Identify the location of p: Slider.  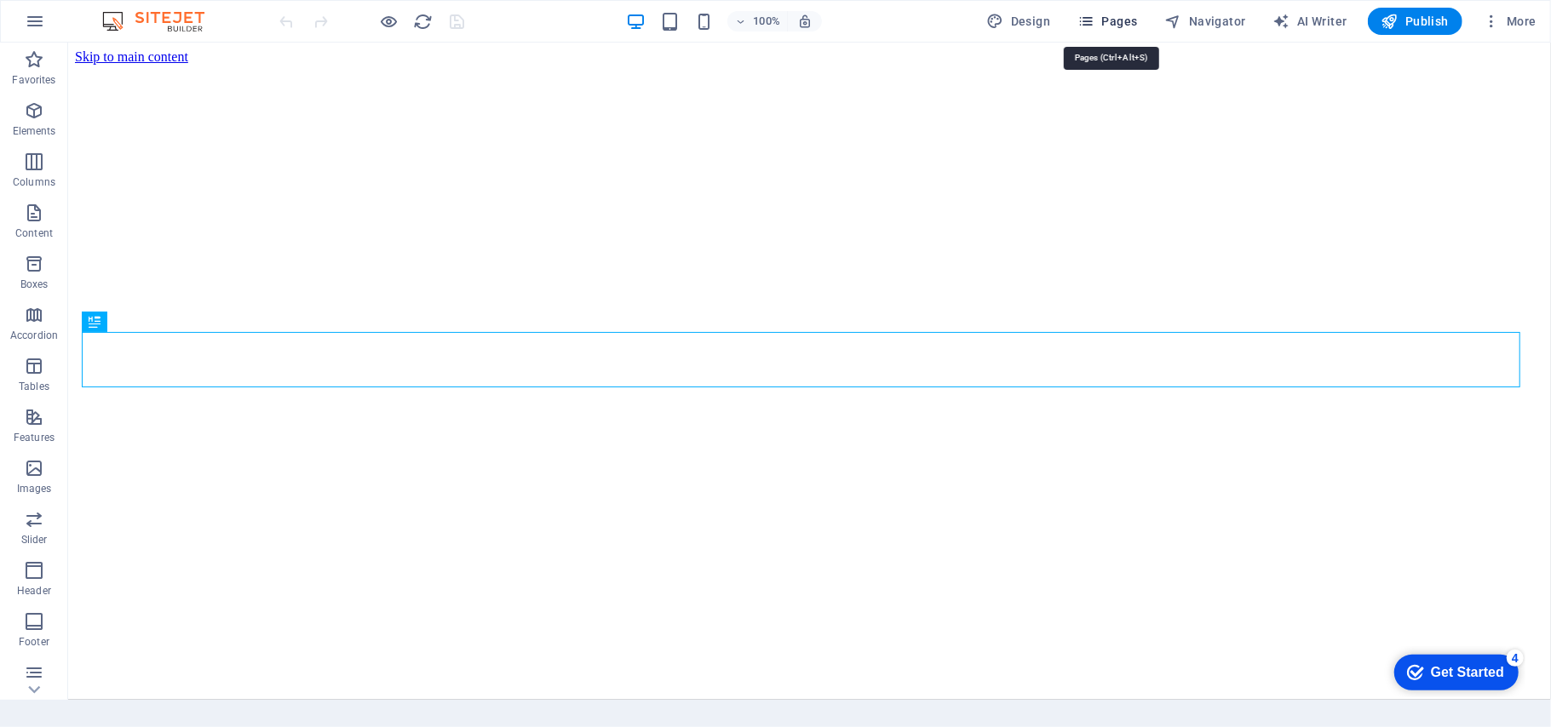
(34, 540).